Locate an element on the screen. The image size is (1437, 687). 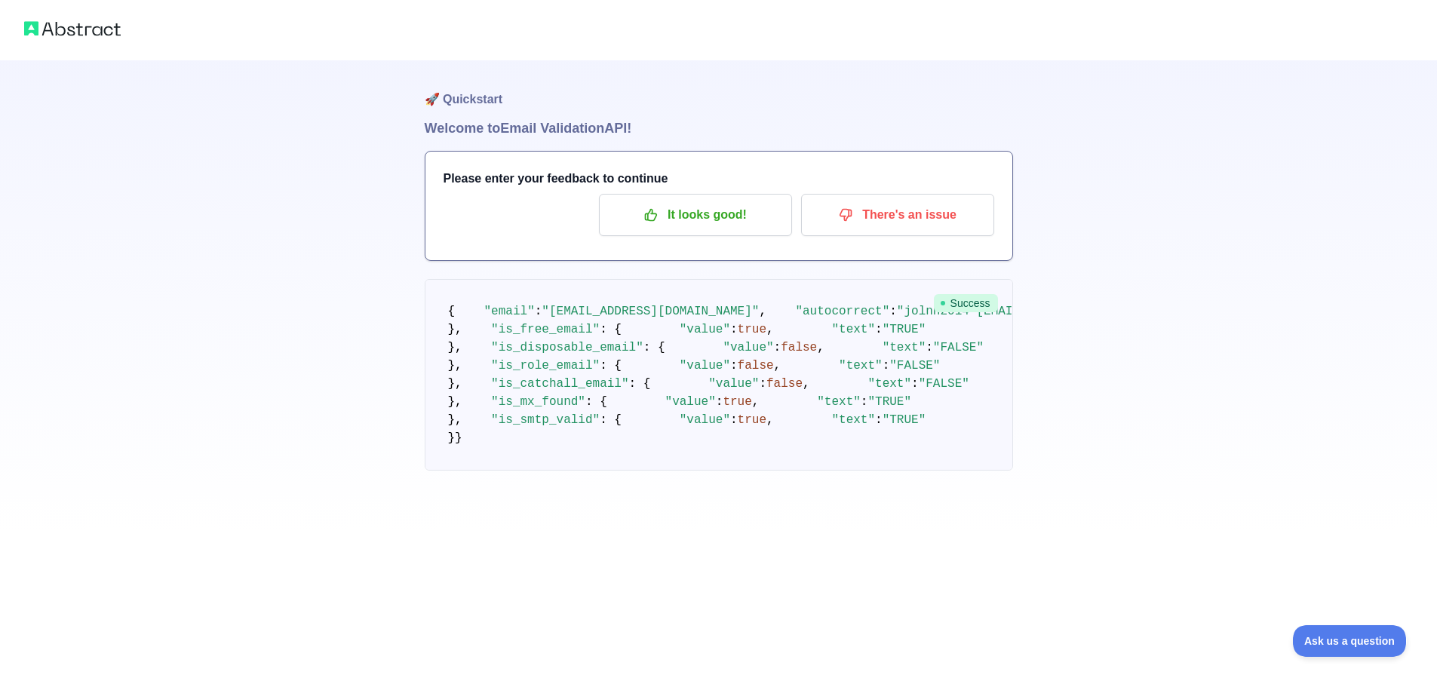
span: "is_role_email" is located at coordinates (545, 366).